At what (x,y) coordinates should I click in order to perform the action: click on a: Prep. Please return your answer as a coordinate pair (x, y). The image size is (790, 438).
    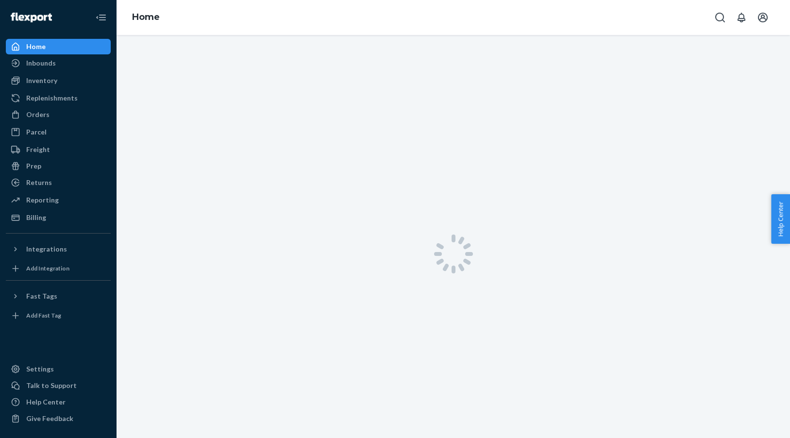
    Looking at the image, I should click on (58, 166).